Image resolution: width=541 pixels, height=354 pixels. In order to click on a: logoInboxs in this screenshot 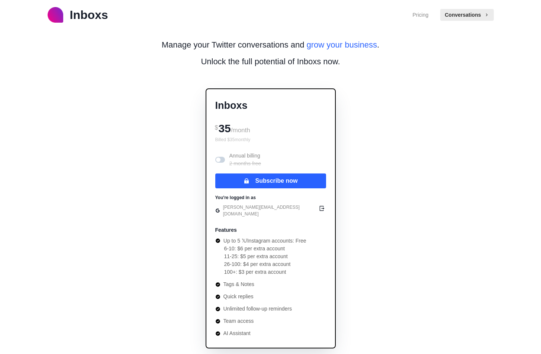, I will do `click(78, 15)`.